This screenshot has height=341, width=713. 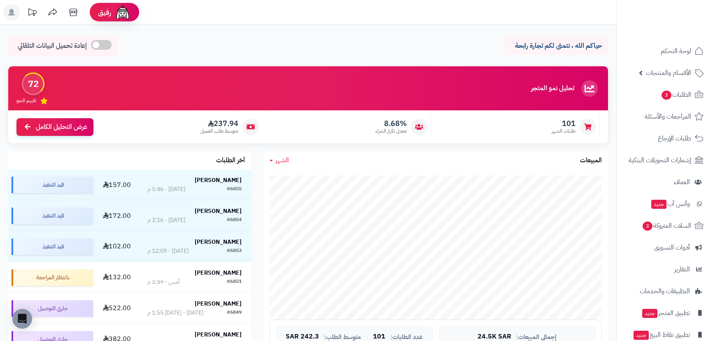 I want to click on span: 8.68%, so click(x=391, y=124).